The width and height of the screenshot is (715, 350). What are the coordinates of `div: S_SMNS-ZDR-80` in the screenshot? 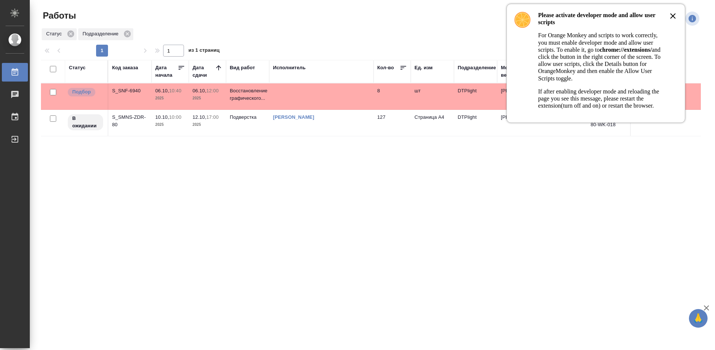 It's located at (130, 121).